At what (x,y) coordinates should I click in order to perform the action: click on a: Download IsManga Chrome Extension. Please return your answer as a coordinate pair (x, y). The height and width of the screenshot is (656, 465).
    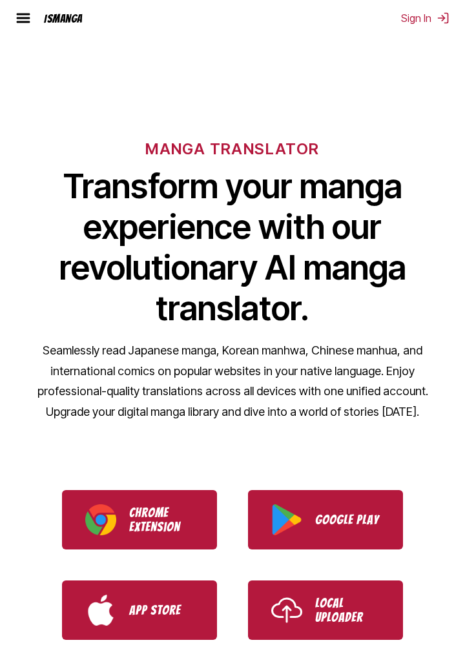
    Looking at the image, I should click on (140, 520).